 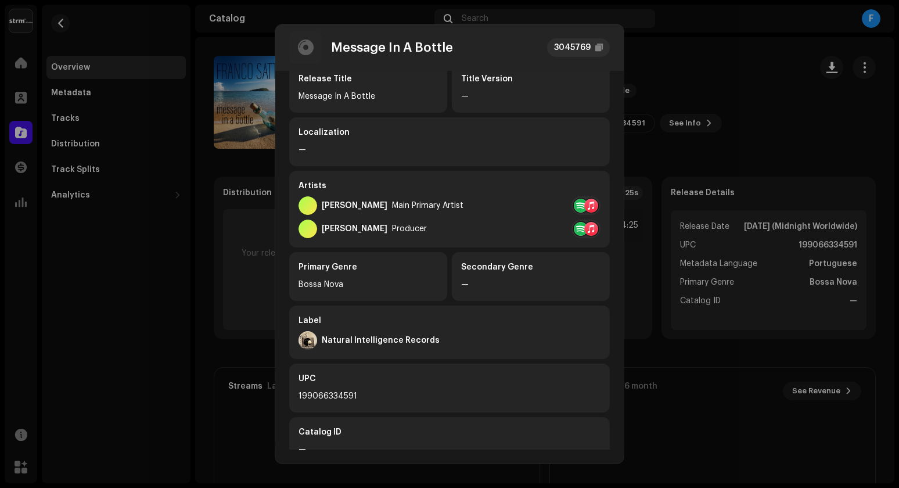 What do you see at coordinates (368, 79) in the screenshot?
I see `div: Release Title` at bounding box center [368, 79].